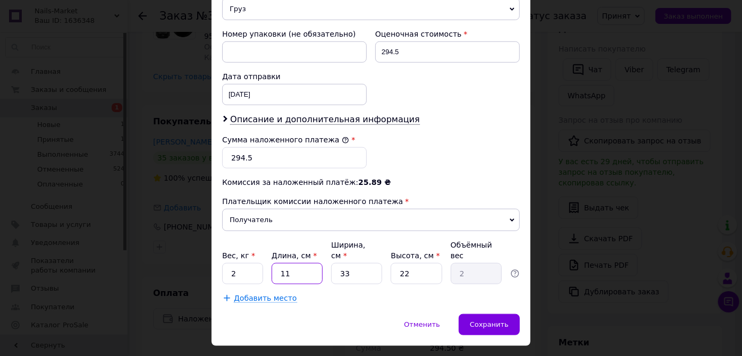 The width and height of the screenshot is (742, 356). I want to click on label: Вес, кг, so click(239, 256).